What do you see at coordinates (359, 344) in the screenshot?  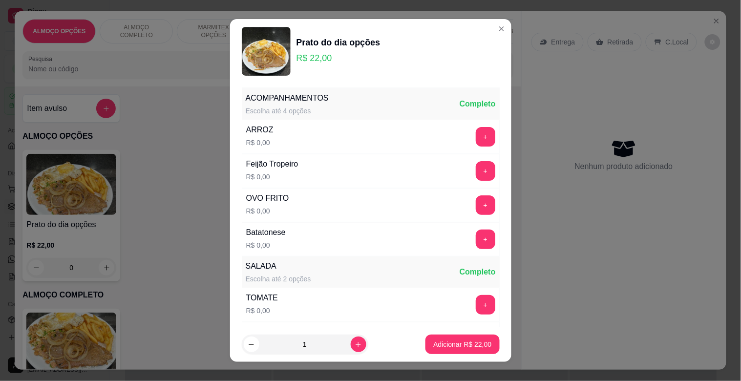 I see `button: increase-product-quantity` at bounding box center [359, 344].